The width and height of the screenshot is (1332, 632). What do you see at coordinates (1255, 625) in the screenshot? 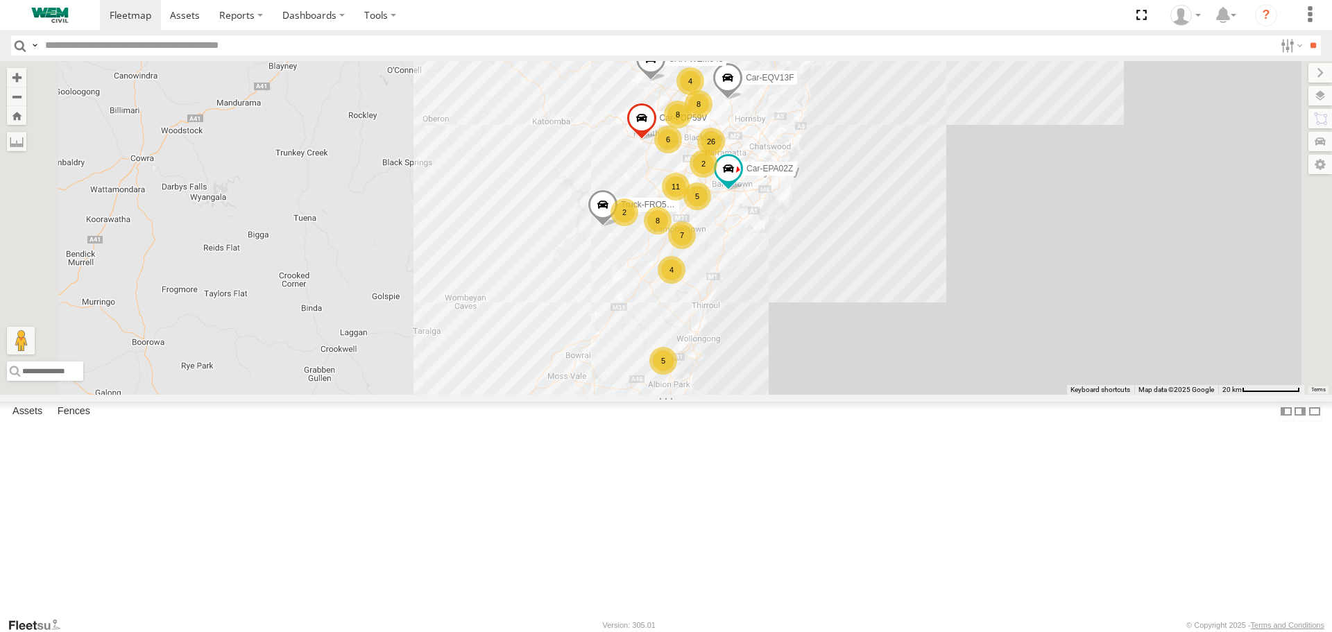
I see `div: © Copyright 2025 -` at bounding box center [1255, 625].